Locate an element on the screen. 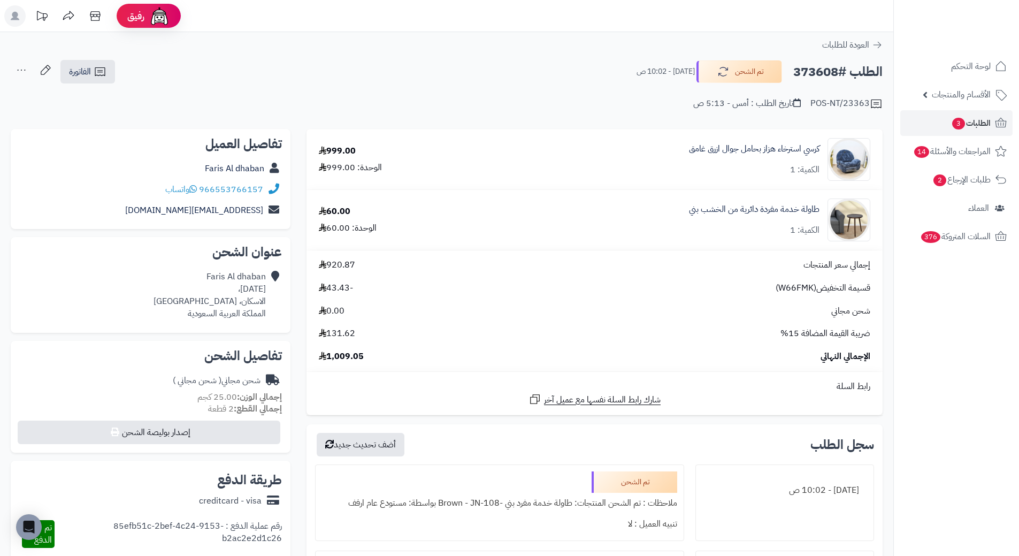 This screenshot has height=556, width=1019. div: الوحدة: 60.00 is located at coordinates (348, 228).